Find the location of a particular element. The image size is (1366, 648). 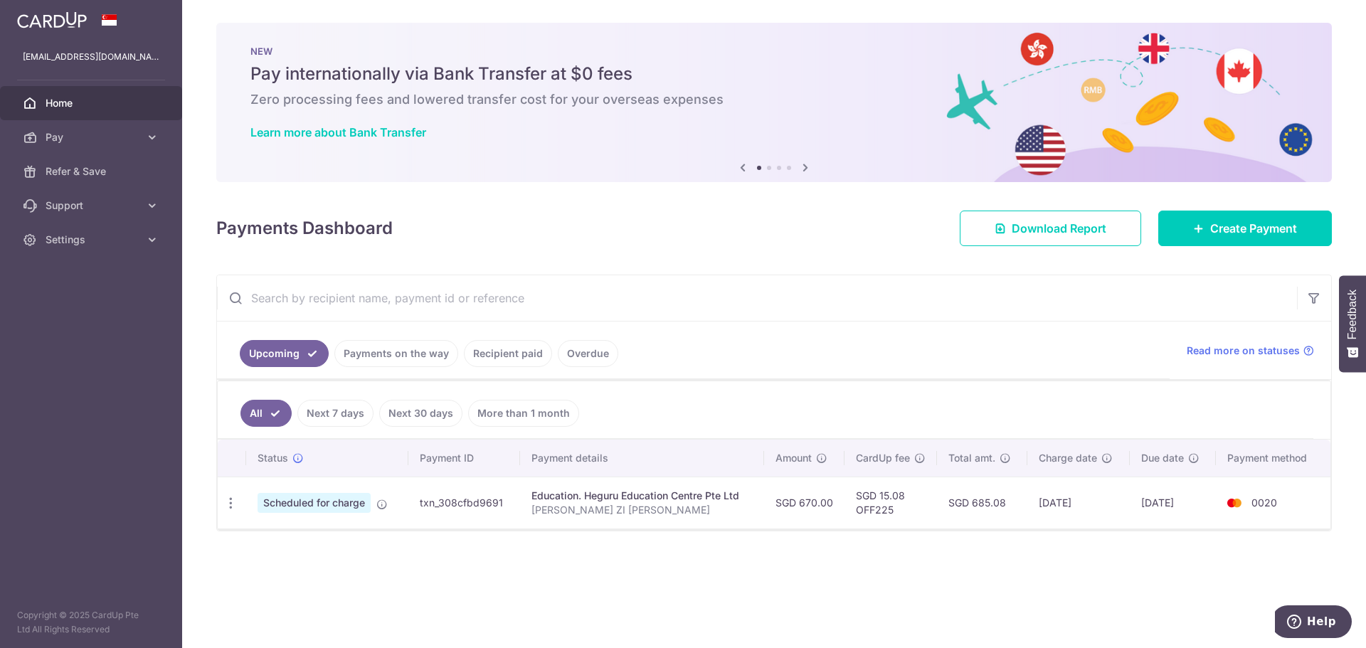

a: Next 30 days is located at coordinates (420, 413).